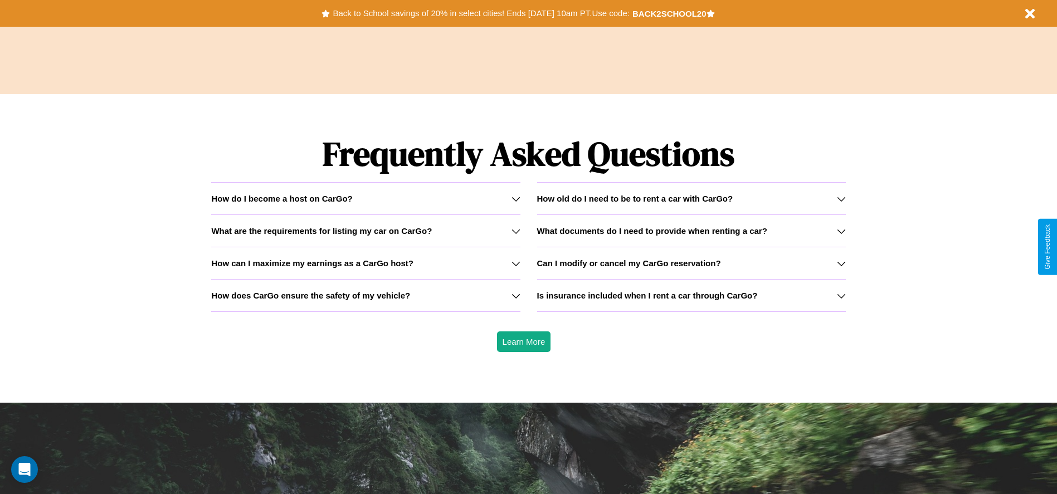 This screenshot has width=1057, height=494. Describe the element at coordinates (528, 154) in the screenshot. I see `h1: Frequently Asked Questions` at that location.